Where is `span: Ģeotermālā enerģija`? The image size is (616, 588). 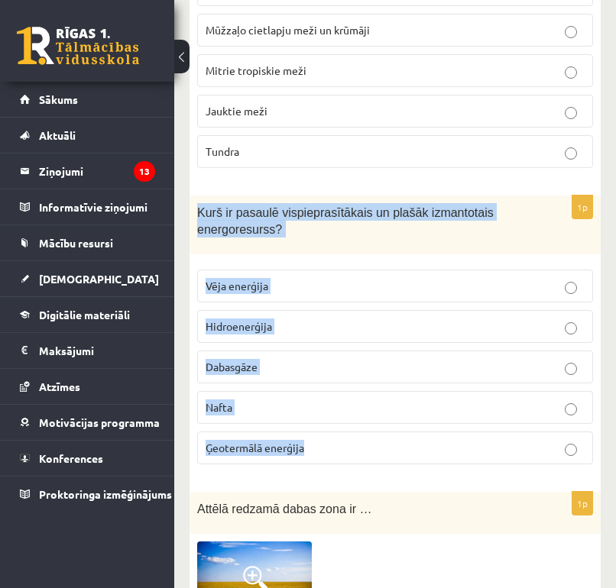 span: Ģeotermālā enerģija is located at coordinates (254, 448).